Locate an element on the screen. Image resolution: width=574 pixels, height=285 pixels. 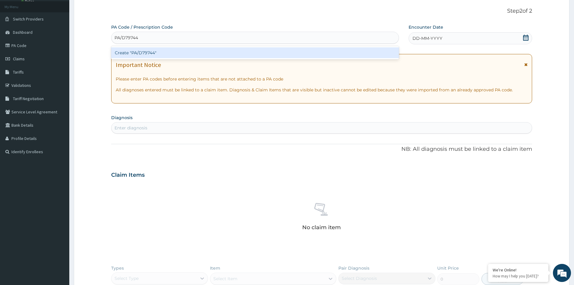
p: How may I help you today? is located at coordinates (518, 276).